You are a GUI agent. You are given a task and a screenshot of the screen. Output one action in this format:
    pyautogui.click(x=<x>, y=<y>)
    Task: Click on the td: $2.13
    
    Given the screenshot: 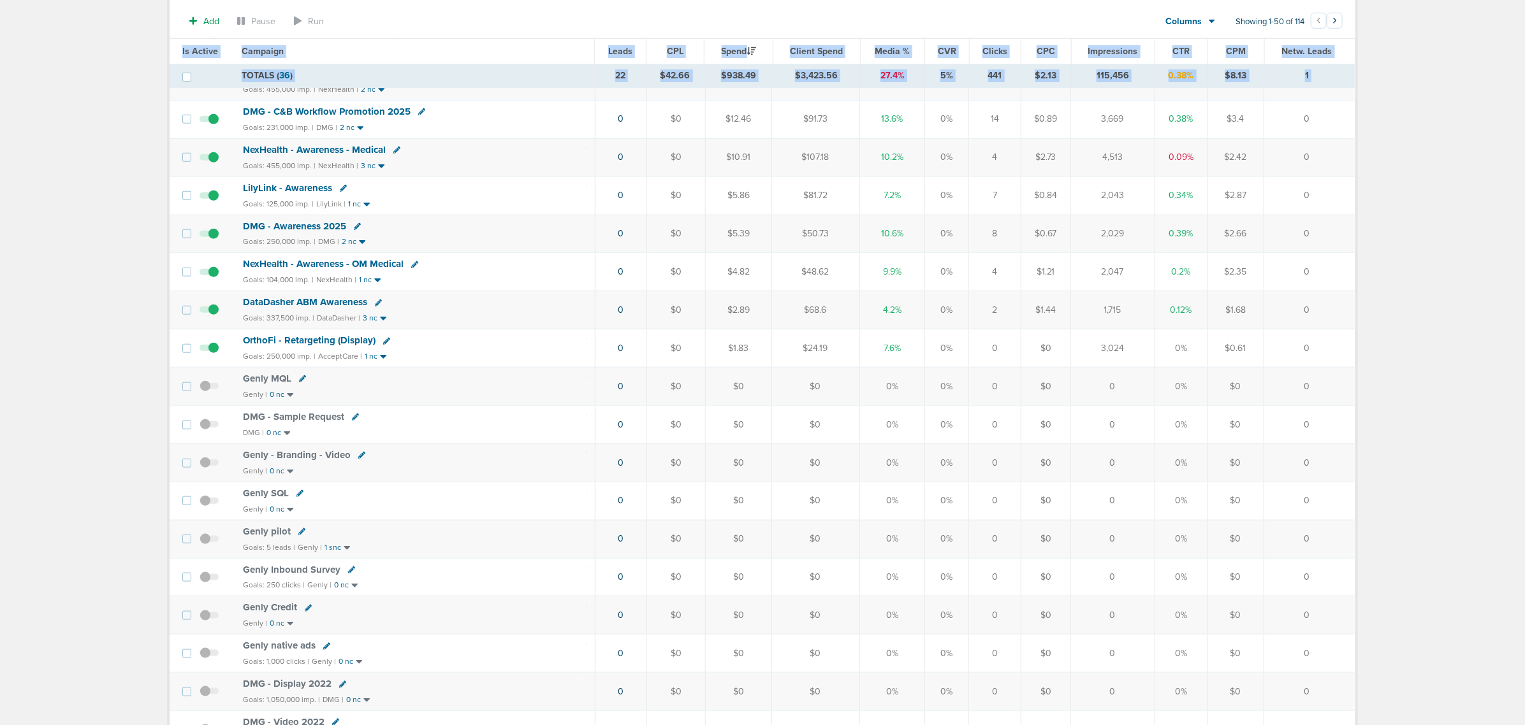 What is the action you would take?
    pyautogui.click(x=1045, y=76)
    